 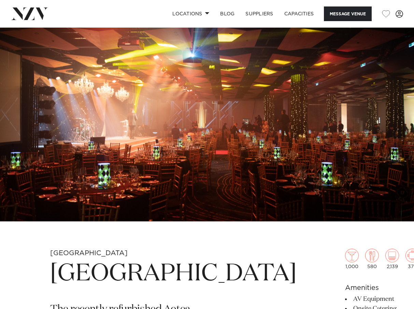 I want to click on a: BLOG, so click(x=227, y=14).